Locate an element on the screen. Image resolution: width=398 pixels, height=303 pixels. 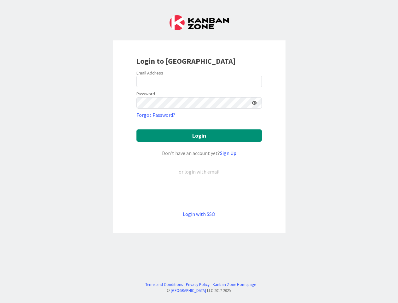
div: © LLC 2017- 2025 . is located at coordinates (199, 290).